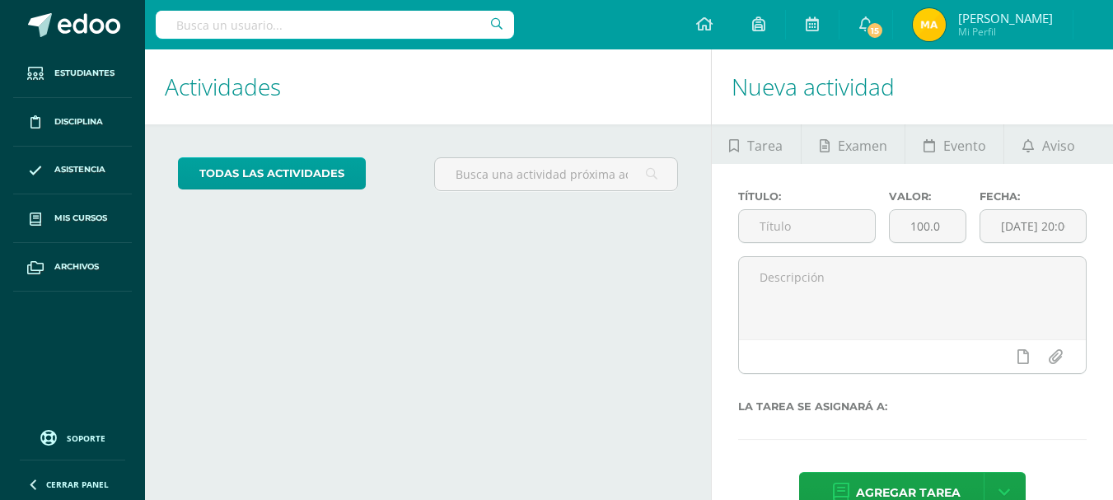  Describe the element at coordinates (1034, 226) in the screenshot. I see `input: Fecha de entrega` at that location.